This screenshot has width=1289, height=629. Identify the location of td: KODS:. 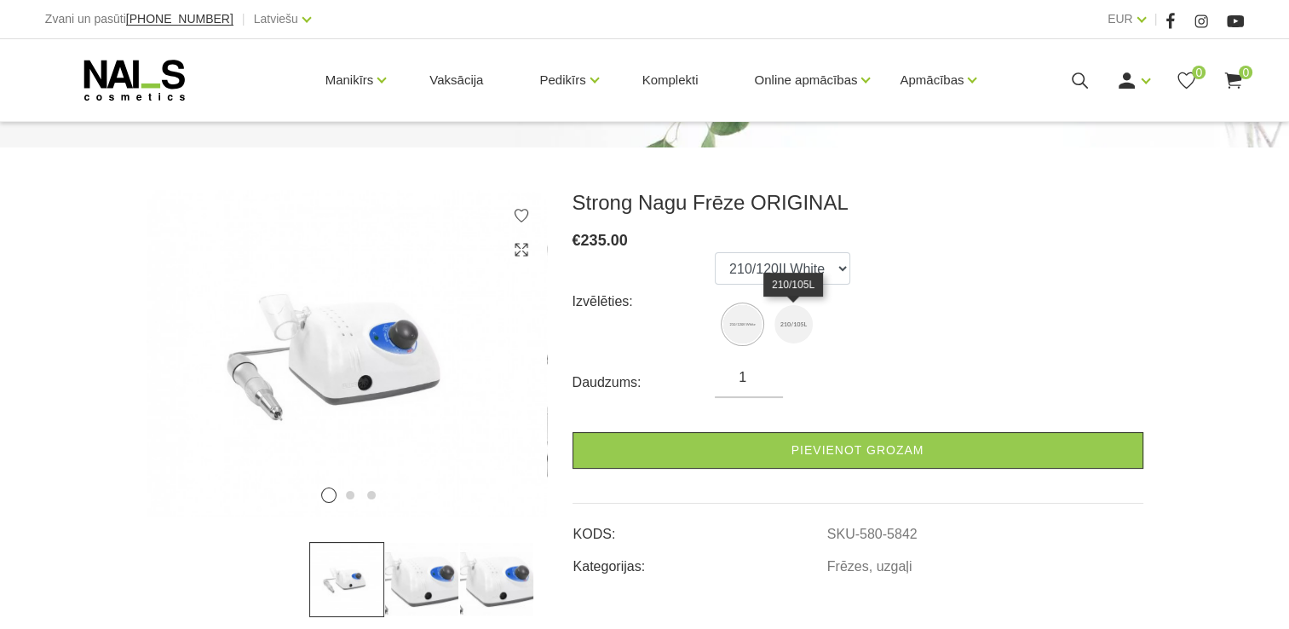
(699, 528).